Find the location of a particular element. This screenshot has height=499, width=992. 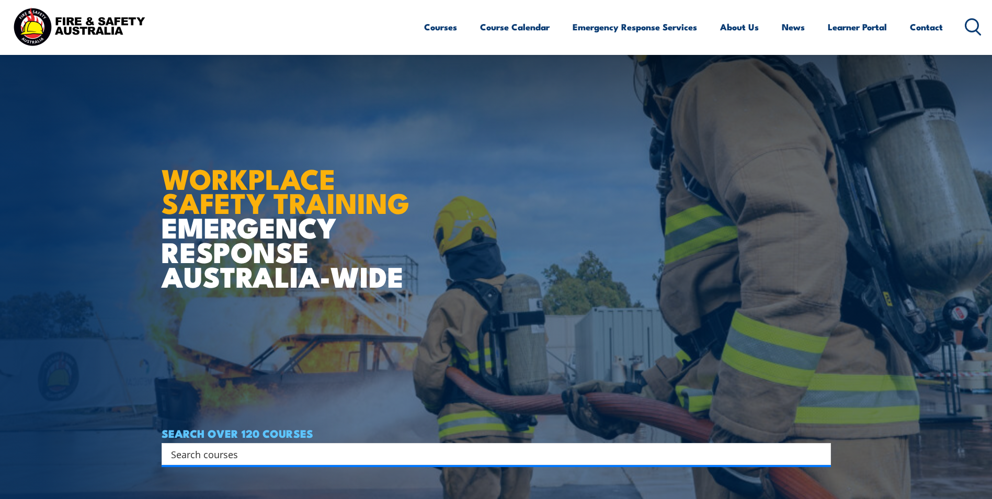

a: Courses is located at coordinates (440, 27).